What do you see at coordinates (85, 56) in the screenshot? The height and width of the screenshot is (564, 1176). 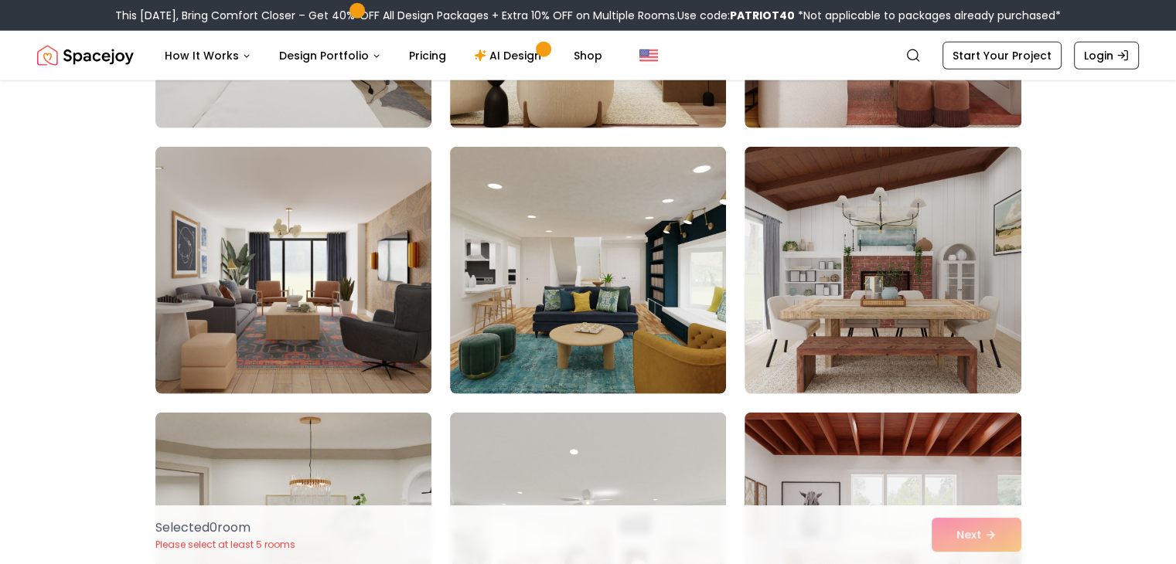 I see `a: Spacejoy` at bounding box center [85, 56].